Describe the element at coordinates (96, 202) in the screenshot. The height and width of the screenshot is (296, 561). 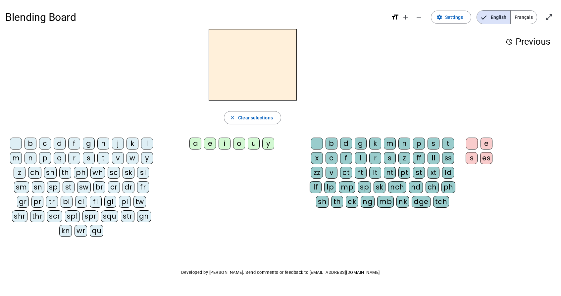
I see `div: fl` at that location.